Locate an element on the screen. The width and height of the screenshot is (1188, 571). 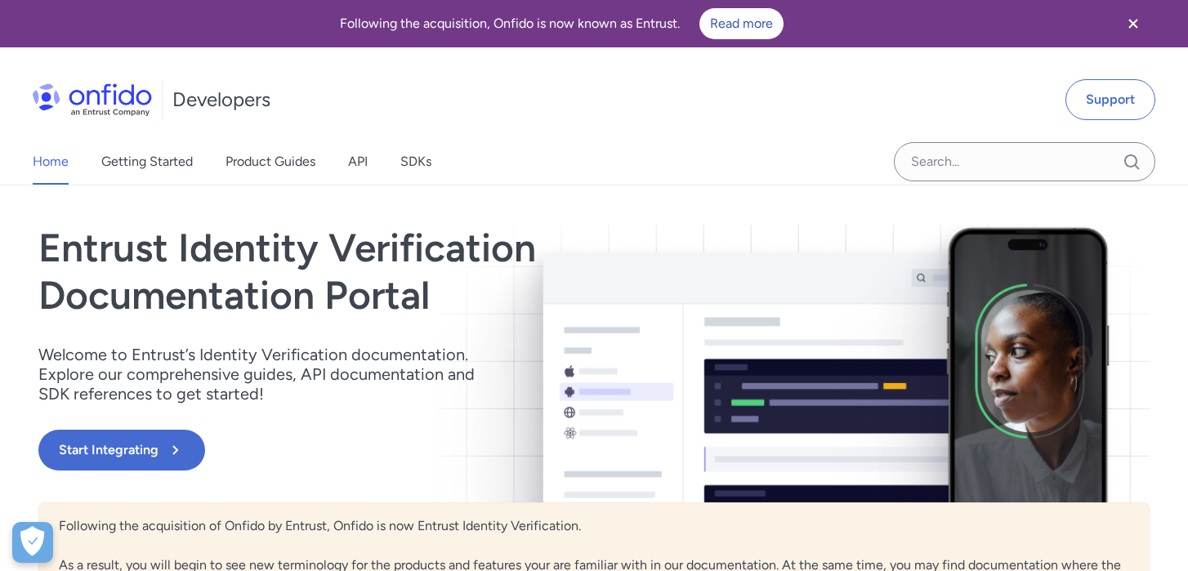
button: Close banner is located at coordinates (1133, 24).